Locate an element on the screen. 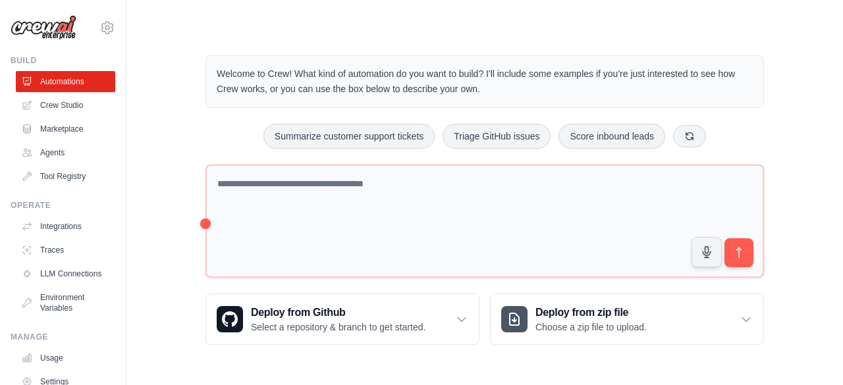 This screenshot has height=385, width=843. button: Score inbound leads is located at coordinates (612, 136).